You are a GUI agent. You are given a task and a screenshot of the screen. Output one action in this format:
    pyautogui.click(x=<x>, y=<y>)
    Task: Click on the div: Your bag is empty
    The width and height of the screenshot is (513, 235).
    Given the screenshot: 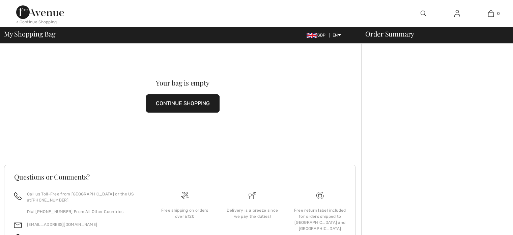 What is the action you would take?
    pyautogui.click(x=183, y=83)
    